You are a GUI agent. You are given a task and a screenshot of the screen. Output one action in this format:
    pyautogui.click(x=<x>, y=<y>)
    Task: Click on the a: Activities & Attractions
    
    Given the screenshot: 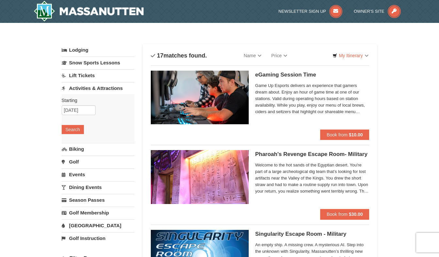 What is the action you would take?
    pyautogui.click(x=98, y=88)
    